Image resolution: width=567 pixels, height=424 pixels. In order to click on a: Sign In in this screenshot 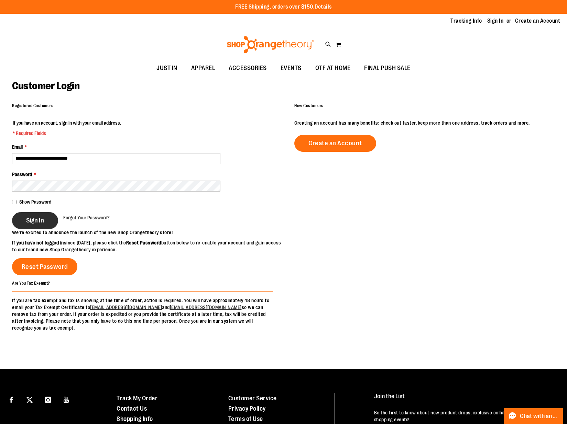, I will do `click(495, 21)`.